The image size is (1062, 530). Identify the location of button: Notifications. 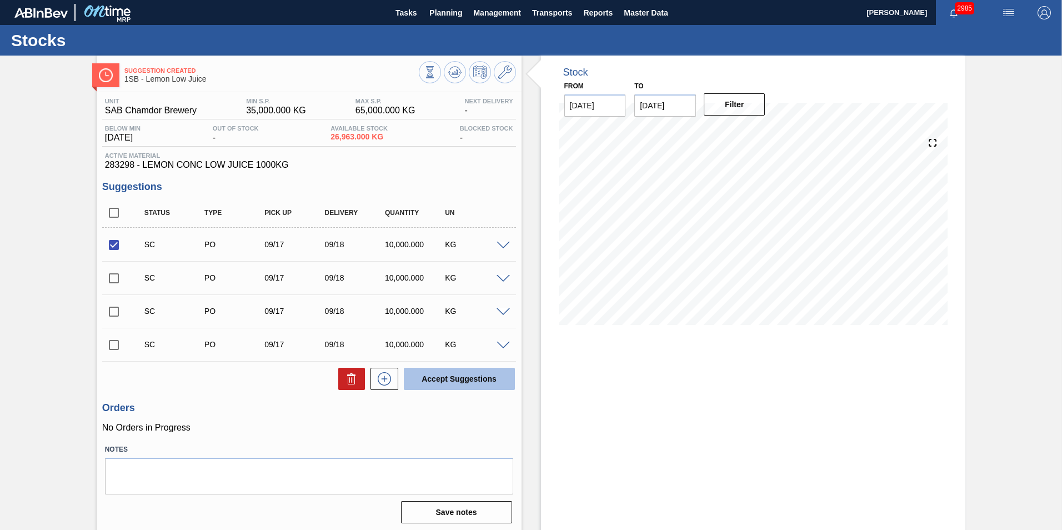
(953, 13).